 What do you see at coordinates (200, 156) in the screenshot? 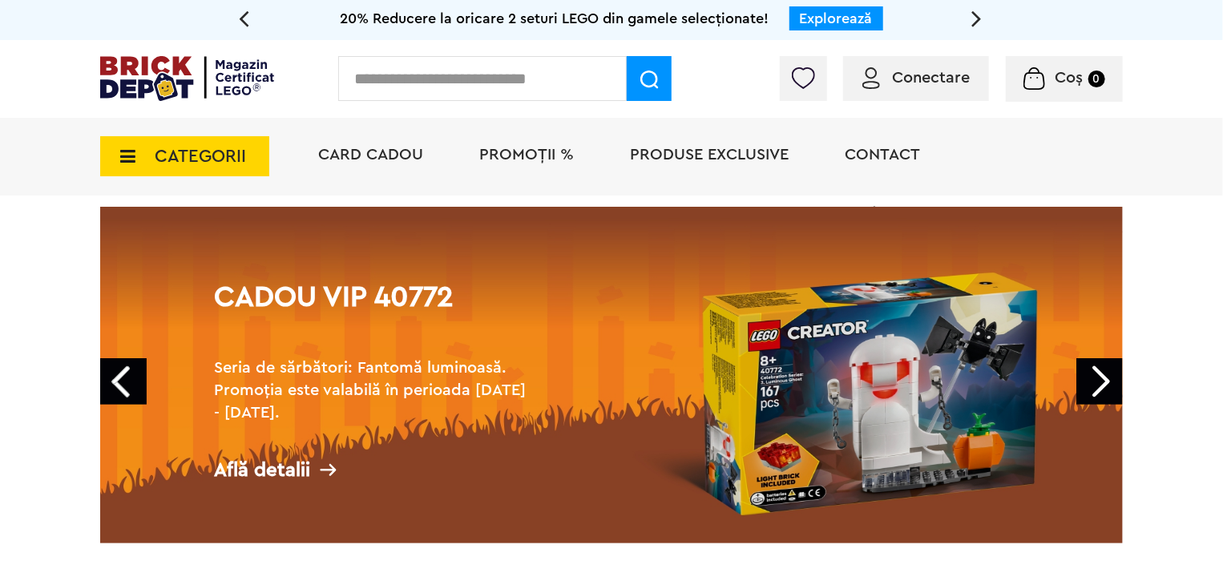
I see `span: CATEGORII` at bounding box center [200, 156].